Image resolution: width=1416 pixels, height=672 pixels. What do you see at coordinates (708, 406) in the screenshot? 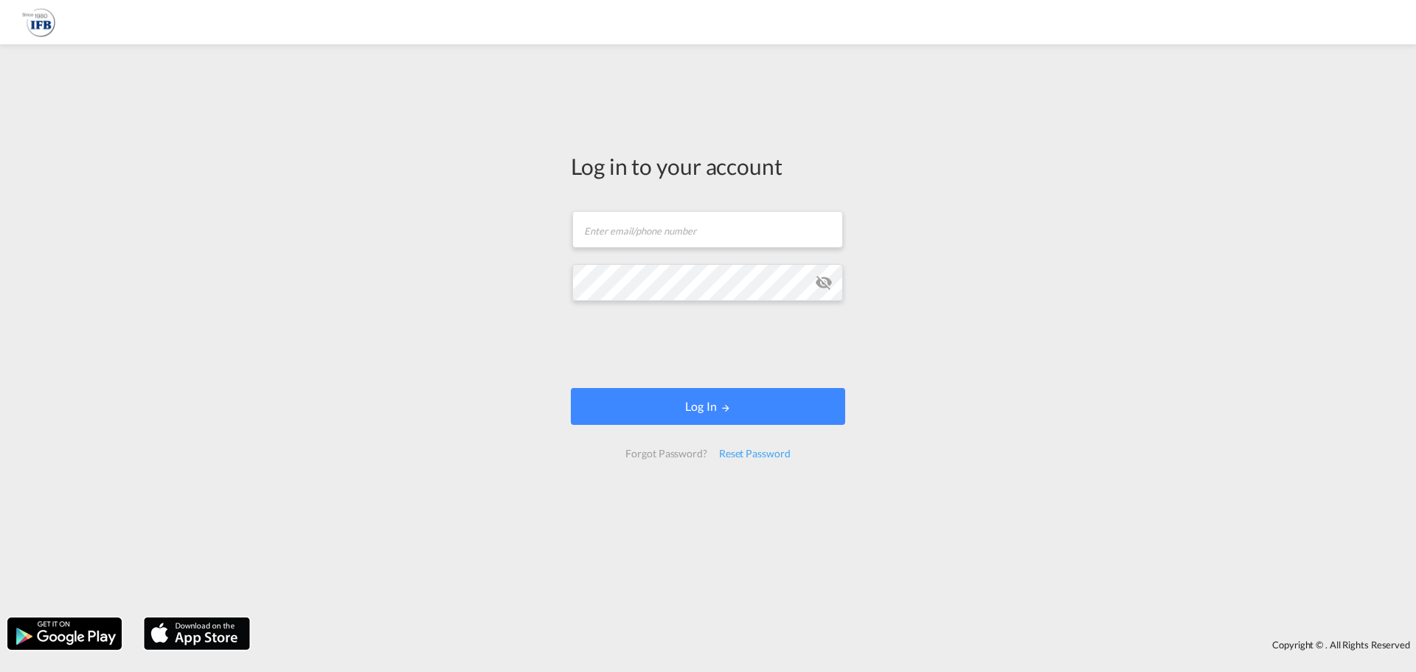
I see `button: LOGIN` at bounding box center [708, 406].